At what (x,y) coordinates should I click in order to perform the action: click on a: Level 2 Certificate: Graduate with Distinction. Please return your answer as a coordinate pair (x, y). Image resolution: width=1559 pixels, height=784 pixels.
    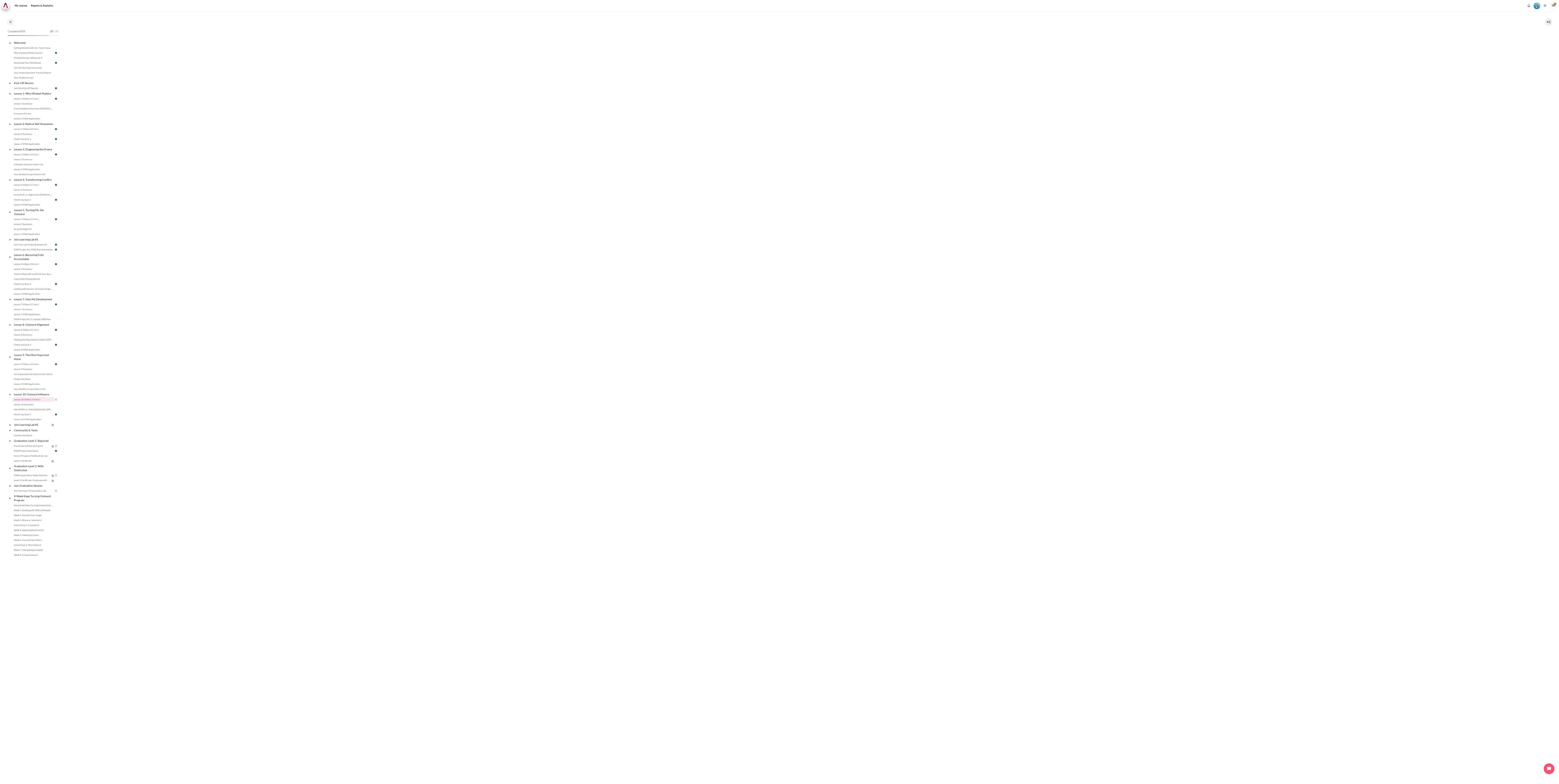
    Looking at the image, I should click on (32, 480).